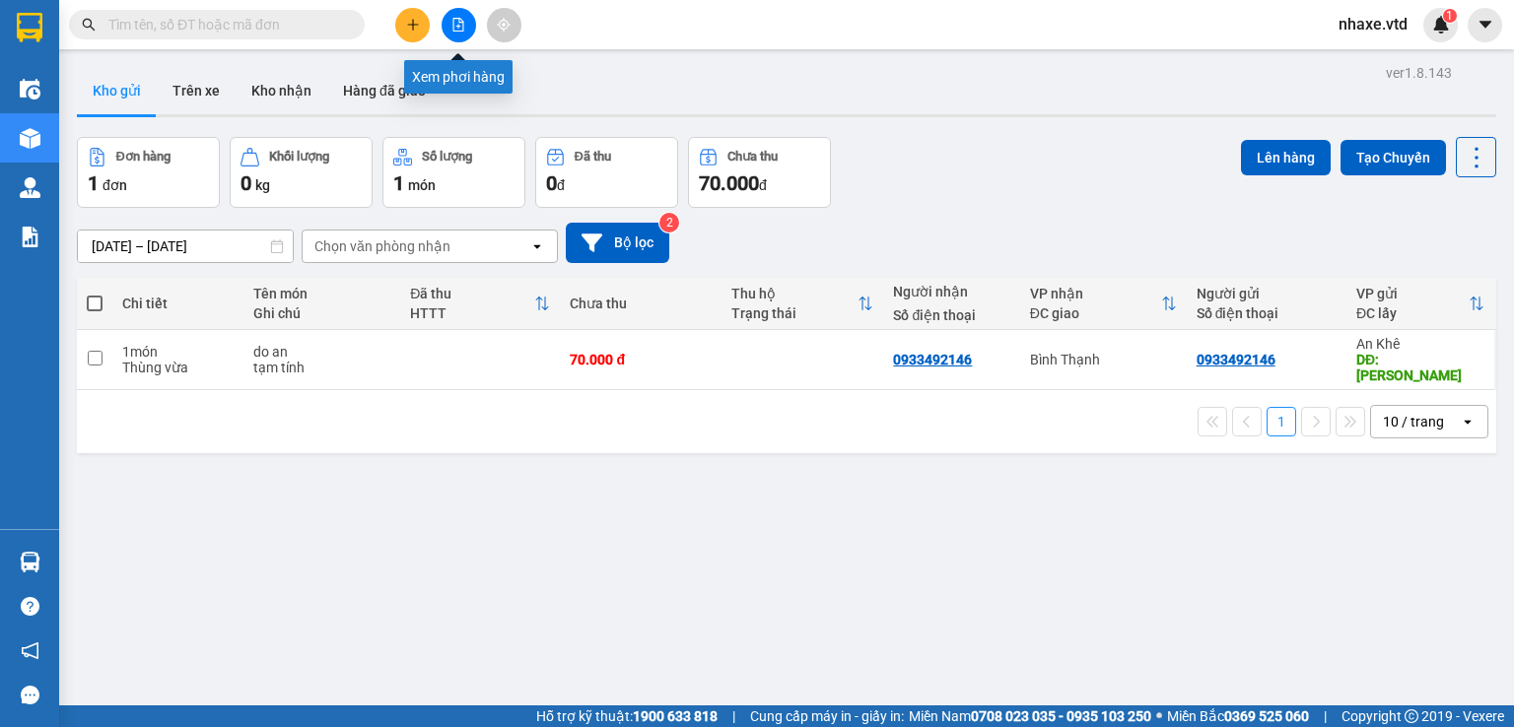 This screenshot has height=727, width=1514. I want to click on div: Thu hộ, so click(794, 294).